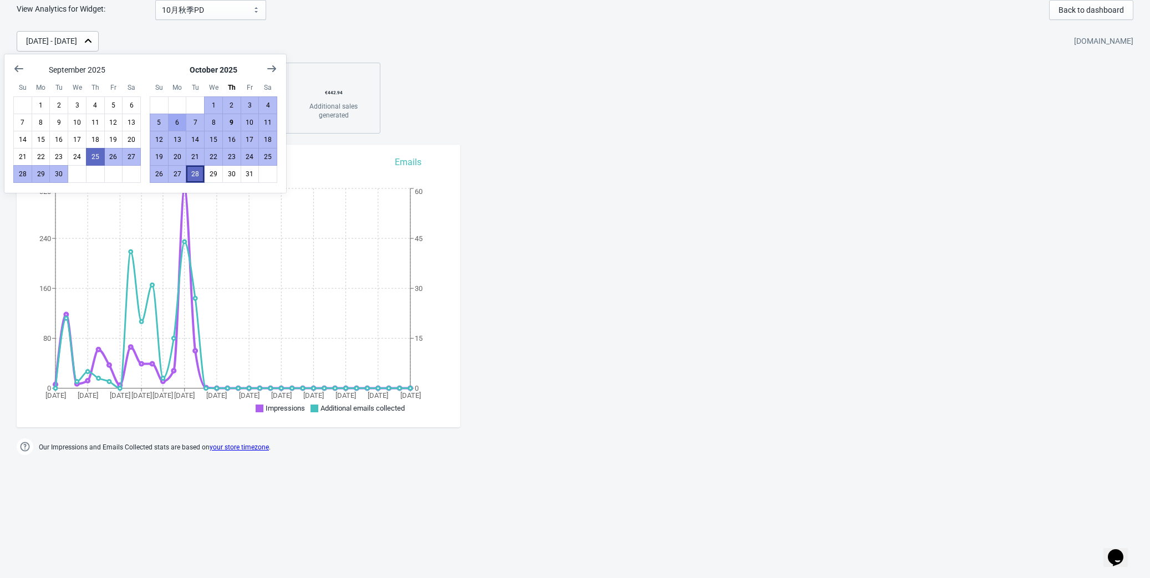 This screenshot has height=578, width=1150. What do you see at coordinates (159, 157) in the screenshot?
I see `button: October 19 2025` at bounding box center [159, 157].